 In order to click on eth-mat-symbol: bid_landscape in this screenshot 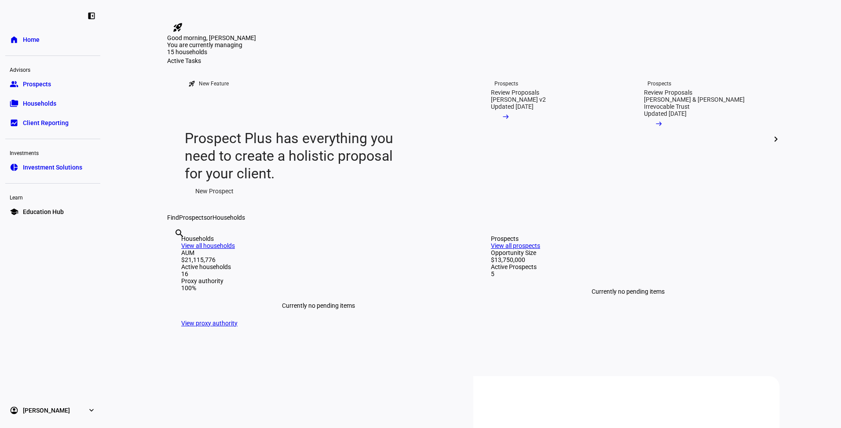, I will do `click(14, 123)`.